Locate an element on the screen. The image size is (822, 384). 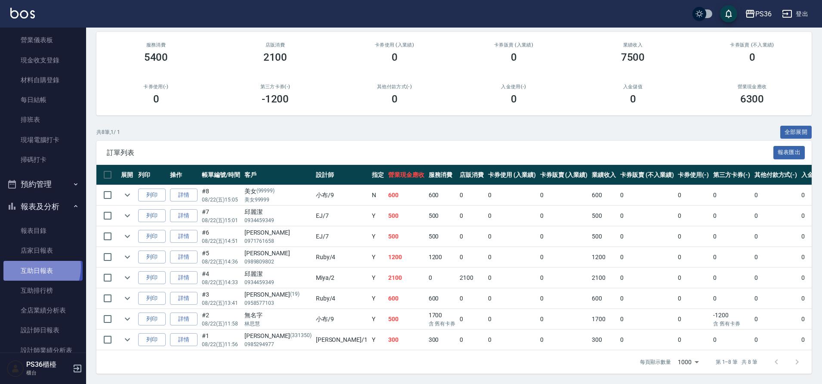
th: 設計師 is located at coordinates (342, 175).